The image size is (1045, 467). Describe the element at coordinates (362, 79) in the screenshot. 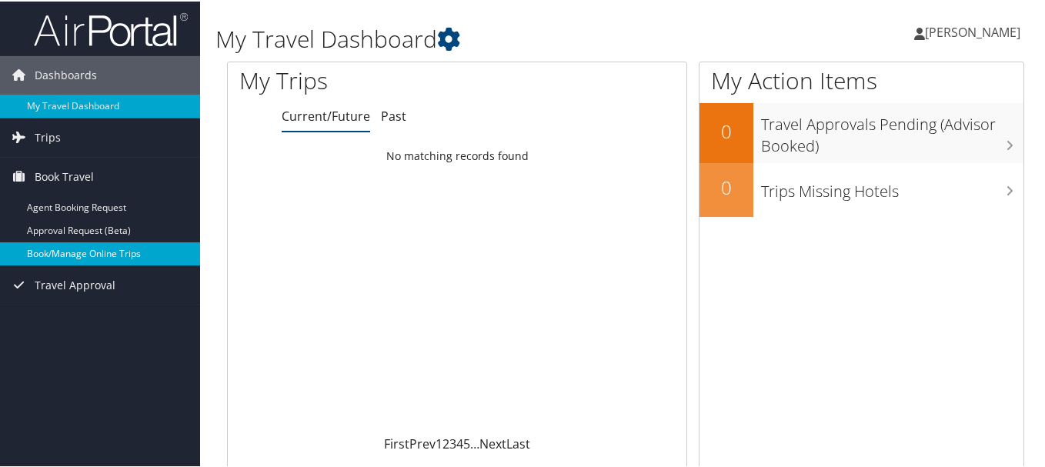

I see `h1: My Trips` at that location.